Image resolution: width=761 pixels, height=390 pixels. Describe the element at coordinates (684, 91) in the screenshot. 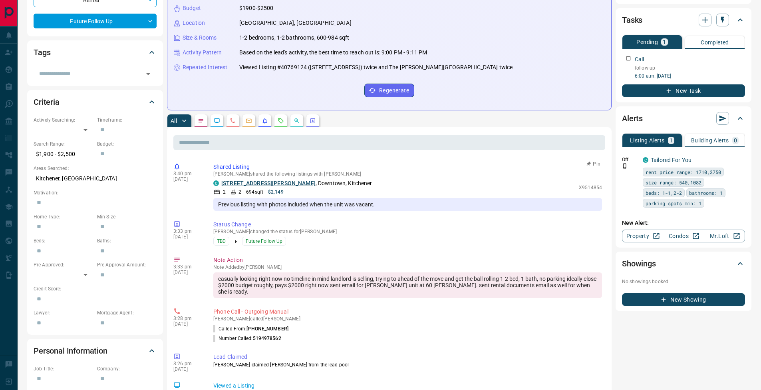

I see `button: New Task` at that location.